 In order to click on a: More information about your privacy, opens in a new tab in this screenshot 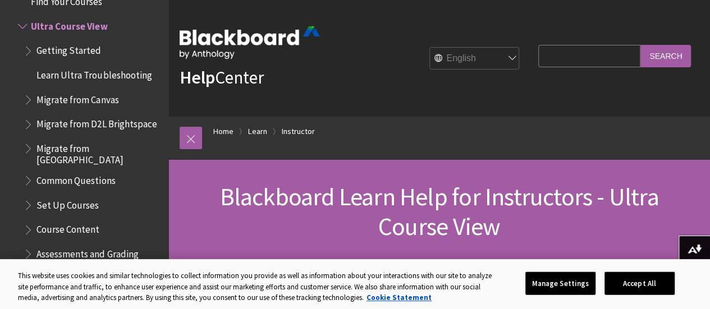, I will do `click(399, 297)`.